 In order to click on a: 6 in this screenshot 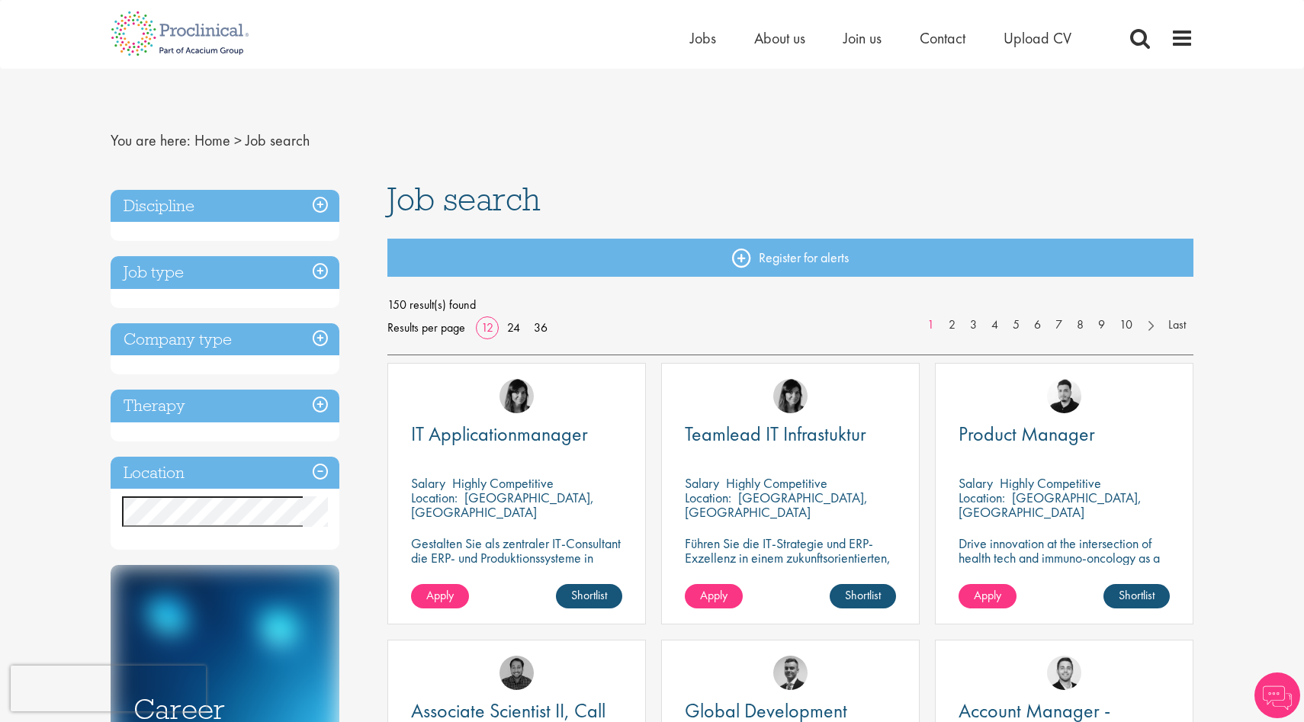, I will do `click(1037, 325)`.